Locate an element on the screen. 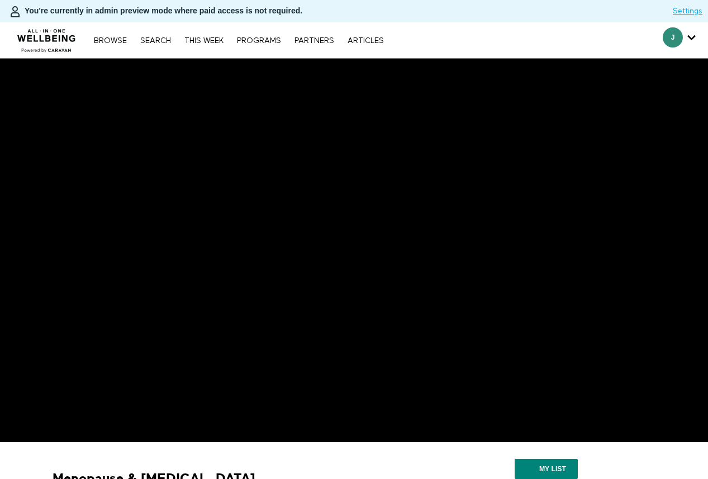 This screenshot has height=479, width=708. img: CARAVAN is located at coordinates (46, 37).